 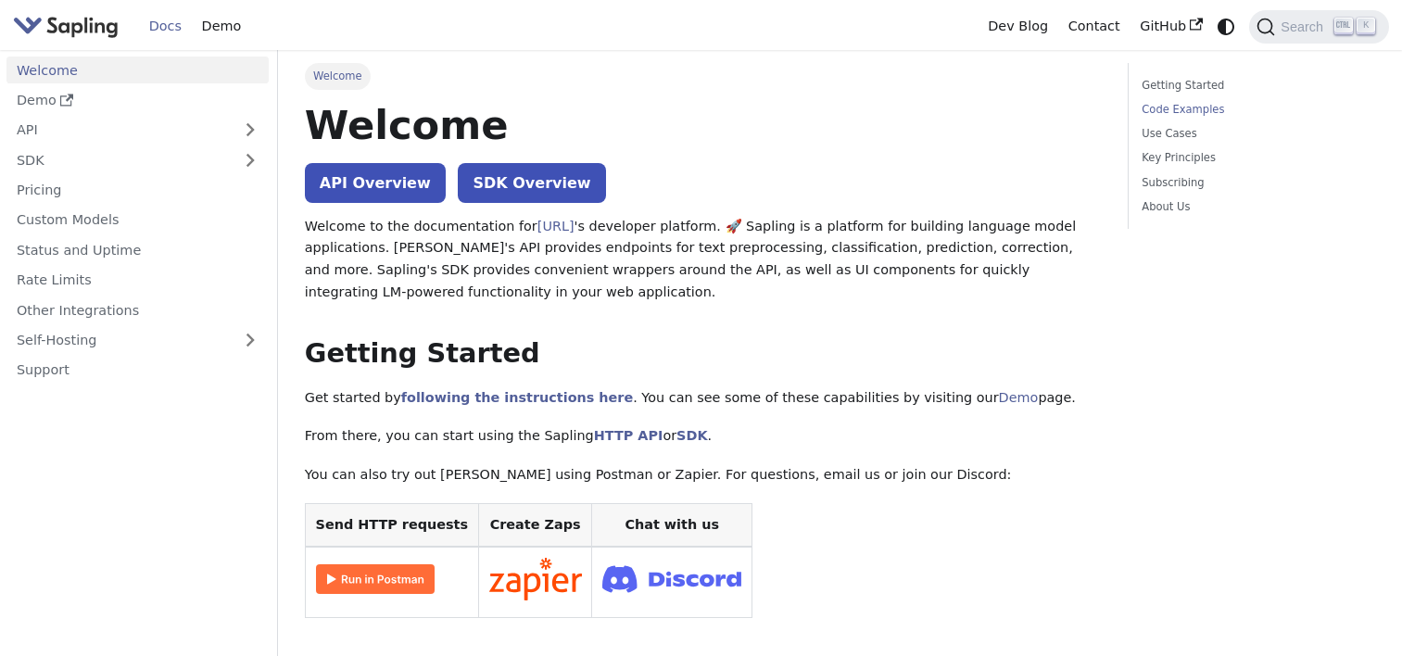 I want to click on th: Chat with us, so click(x=672, y=524).